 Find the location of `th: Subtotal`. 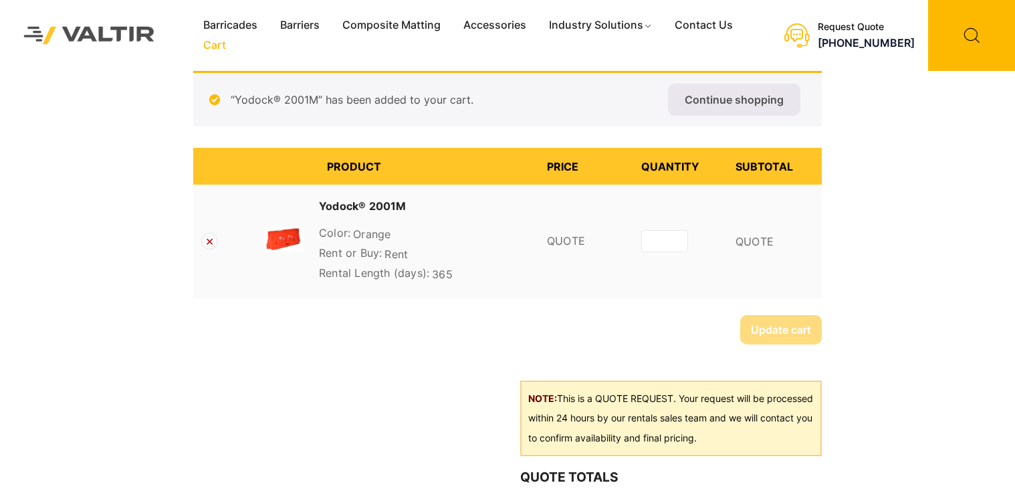

th: Subtotal is located at coordinates (775, 166).